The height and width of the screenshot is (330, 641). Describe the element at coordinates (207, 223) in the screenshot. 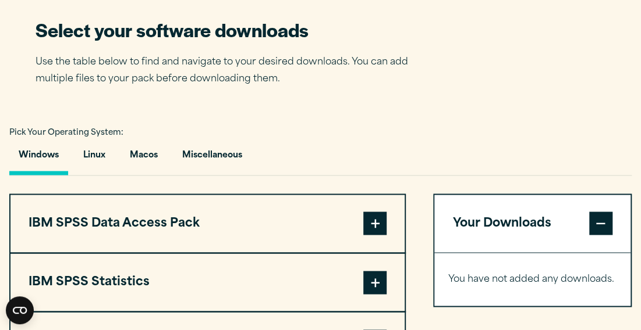

I see `button: IBM SPSS Data Access Pack` at that location.